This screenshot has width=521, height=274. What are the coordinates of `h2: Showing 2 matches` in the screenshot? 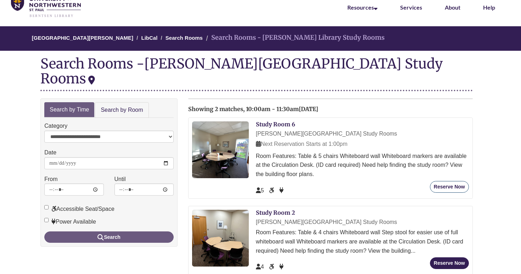 It's located at (331, 109).